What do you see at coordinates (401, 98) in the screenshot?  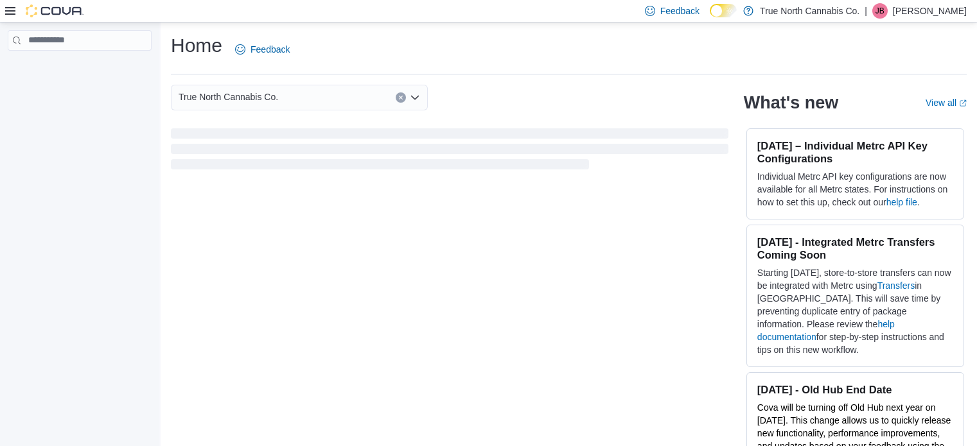 I see `button: Clear input` at bounding box center [401, 98].